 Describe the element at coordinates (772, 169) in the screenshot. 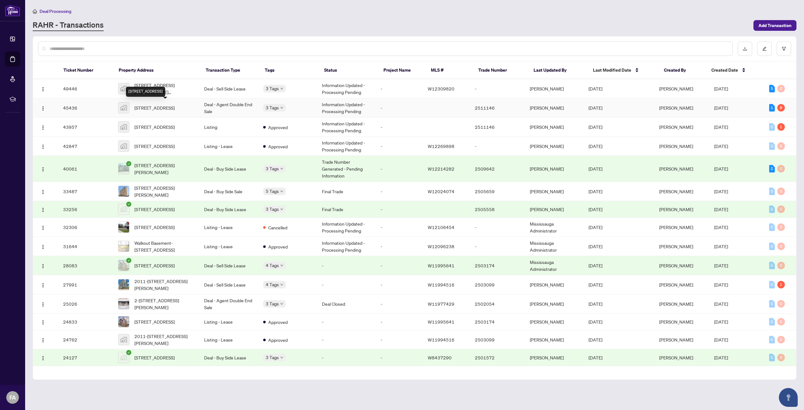

I see `div: 2` at that location.